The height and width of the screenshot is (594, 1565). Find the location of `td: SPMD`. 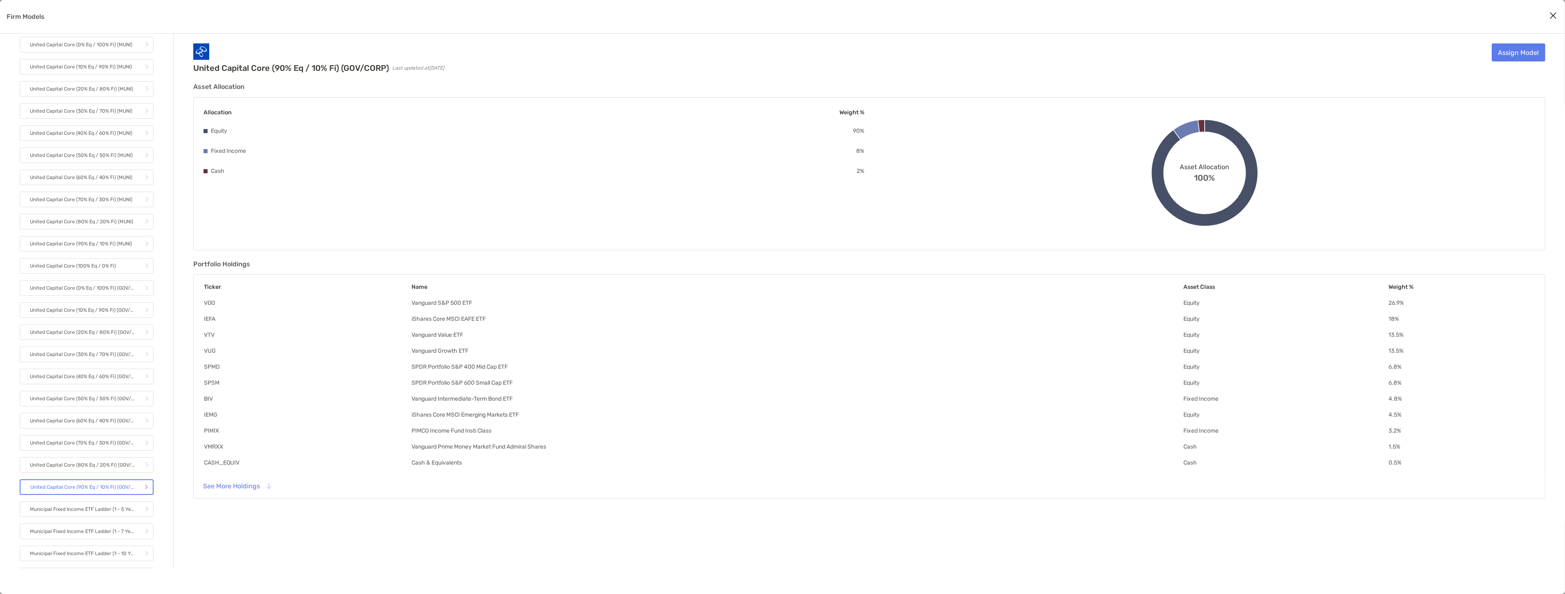

td: SPMD is located at coordinates (307, 366).